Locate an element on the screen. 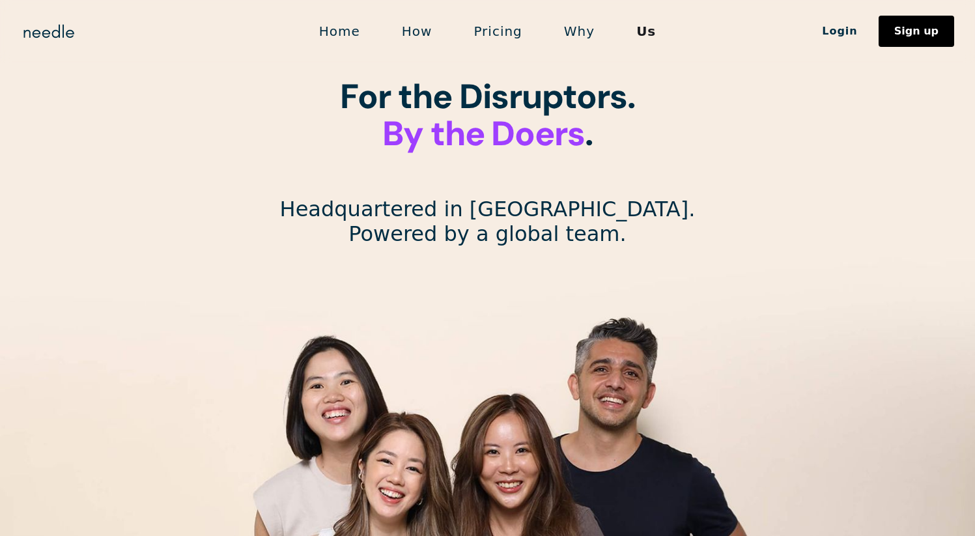 This screenshot has width=975, height=536. span: By the Doers is located at coordinates (484, 134).